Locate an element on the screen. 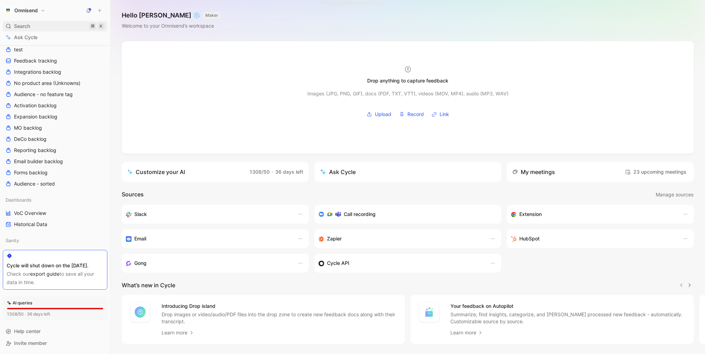 The width and height of the screenshot is (705, 354). a: Activation backlog is located at coordinates (55, 106).